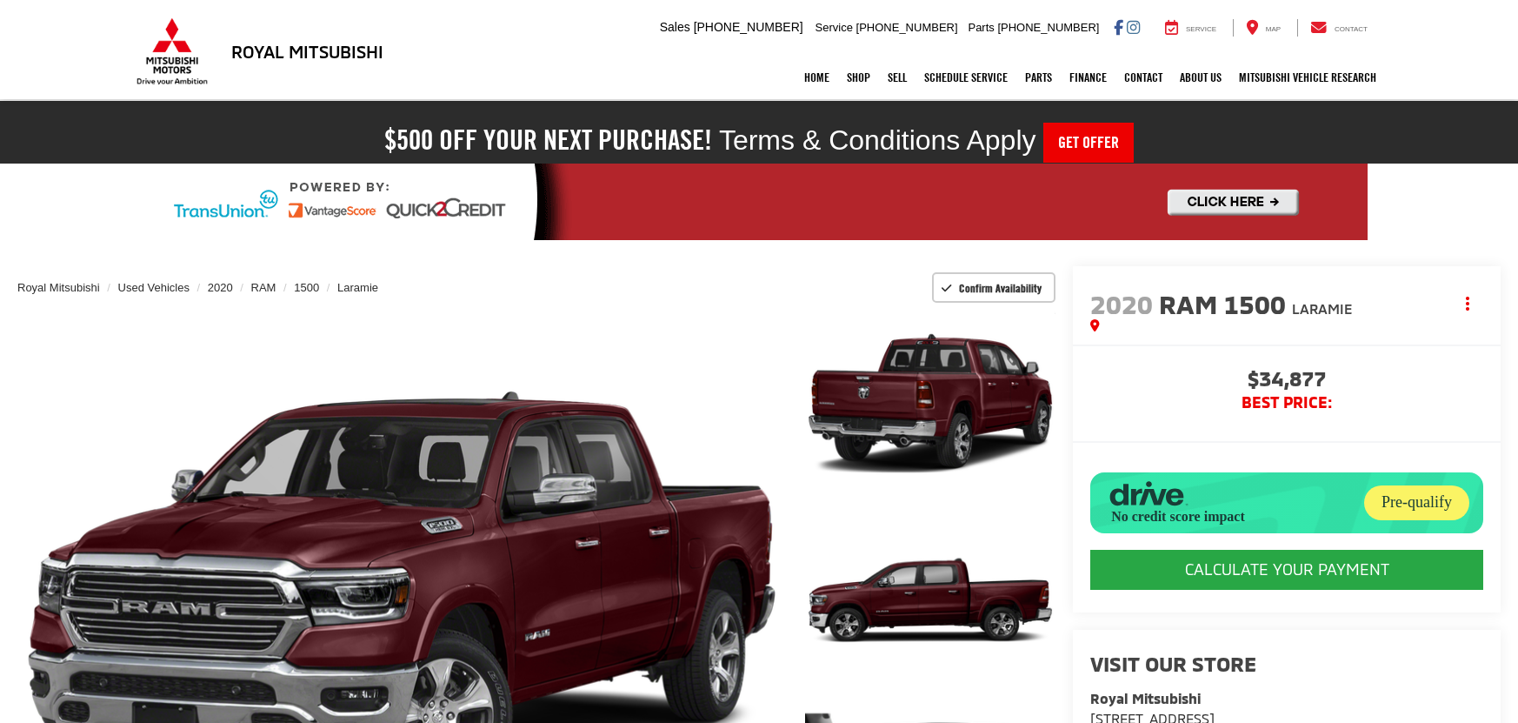  What do you see at coordinates (154, 287) in the screenshot?
I see `a: Used Vehicles` at bounding box center [154, 287].